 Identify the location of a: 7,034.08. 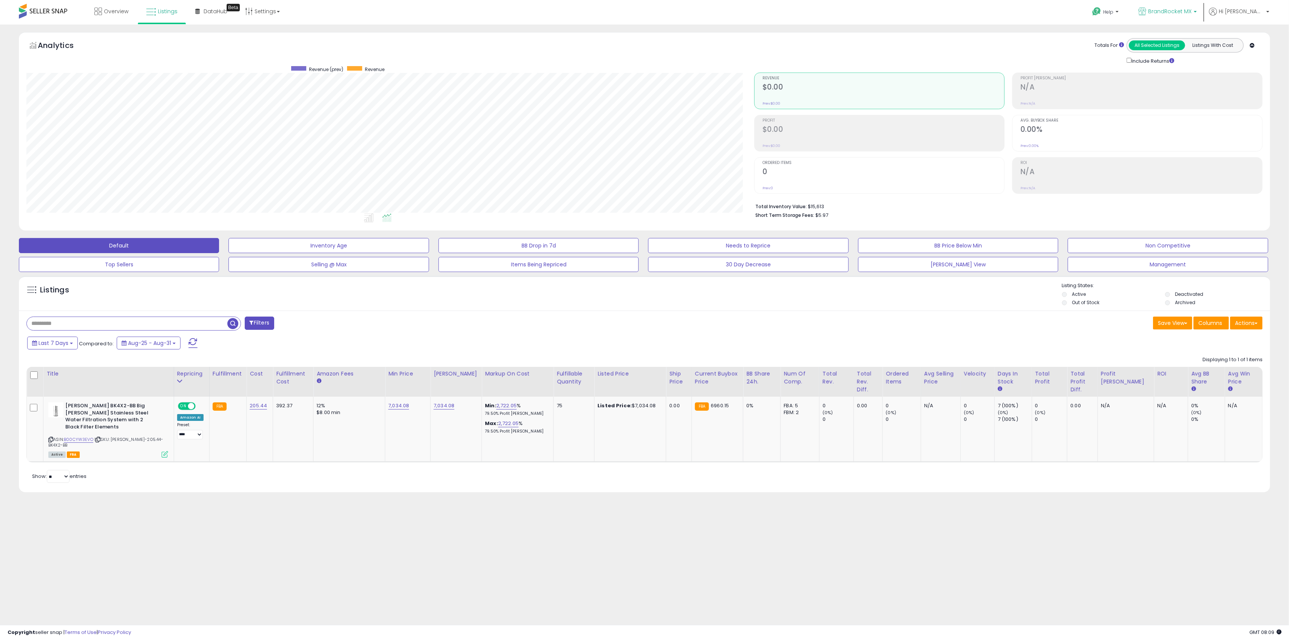
(444, 406).